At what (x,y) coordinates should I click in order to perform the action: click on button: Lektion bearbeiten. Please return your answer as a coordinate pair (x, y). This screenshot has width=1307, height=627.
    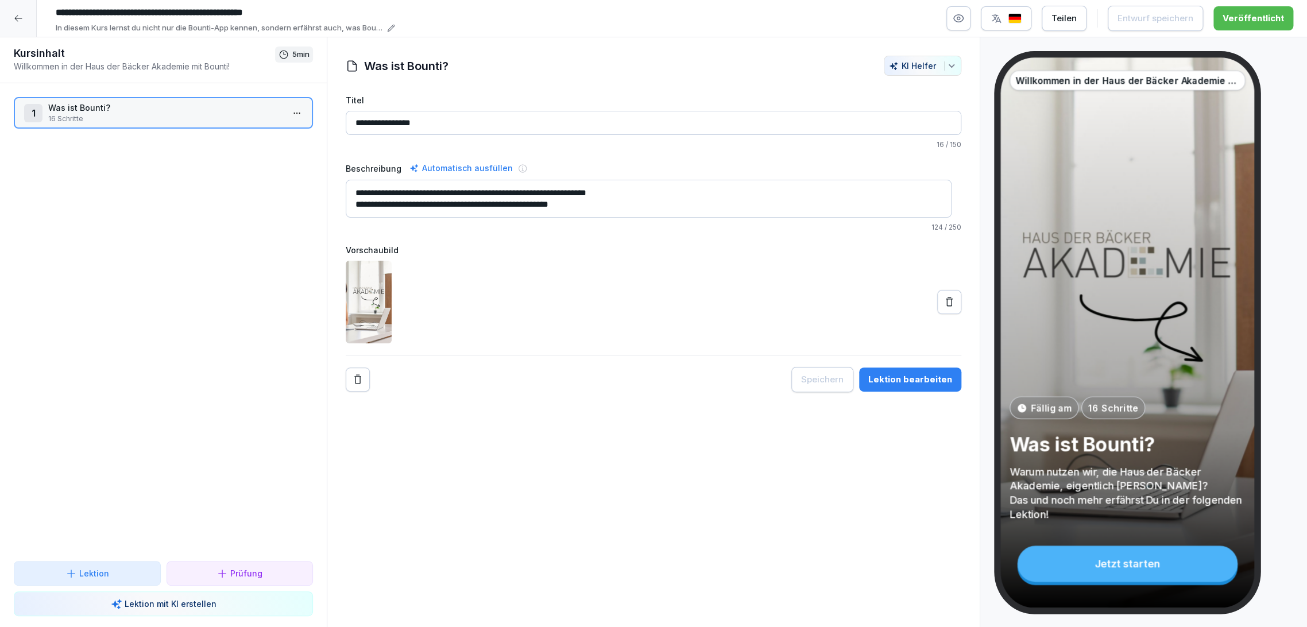
    Looking at the image, I should click on (910, 380).